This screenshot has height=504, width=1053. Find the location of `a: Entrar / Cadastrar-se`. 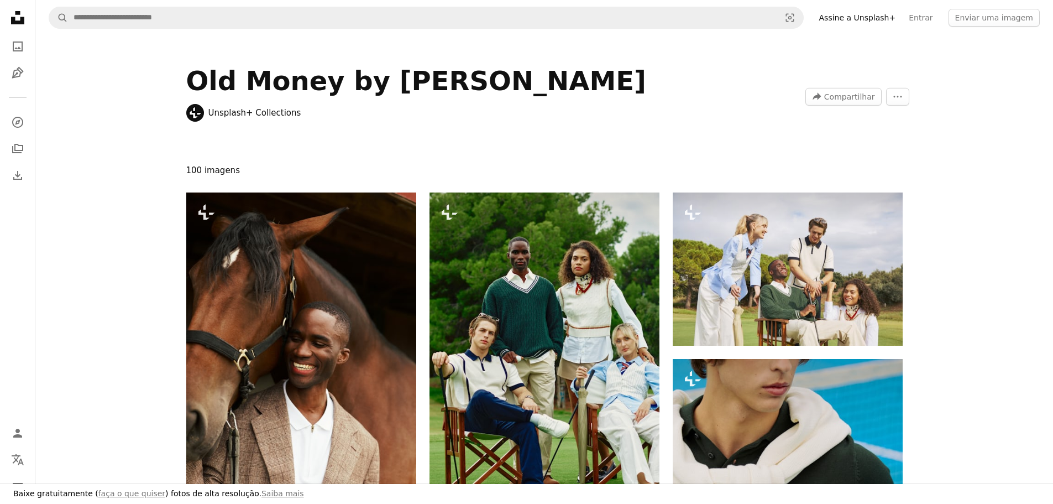

a: Entrar / Cadastrar-se is located at coordinates (18, 433).